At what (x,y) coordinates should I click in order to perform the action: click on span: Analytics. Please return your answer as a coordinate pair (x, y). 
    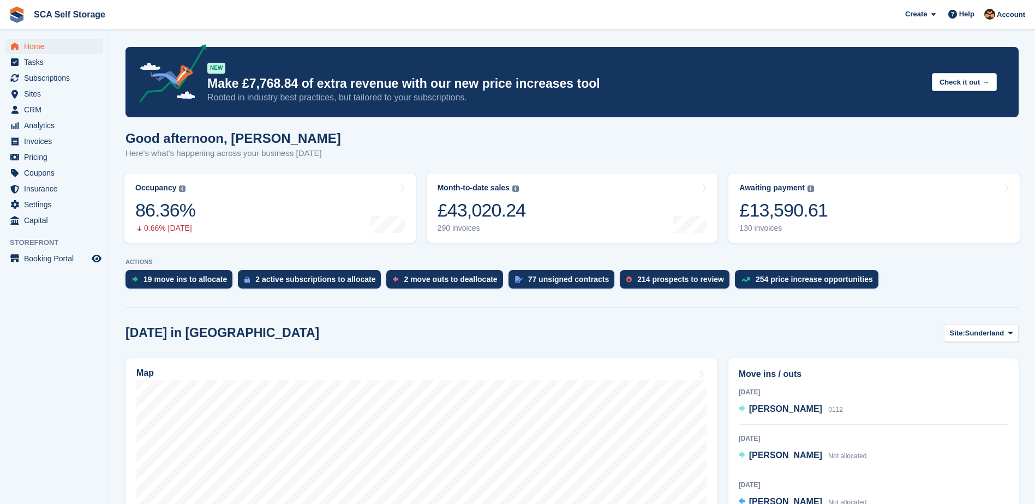
    Looking at the image, I should click on (57, 125).